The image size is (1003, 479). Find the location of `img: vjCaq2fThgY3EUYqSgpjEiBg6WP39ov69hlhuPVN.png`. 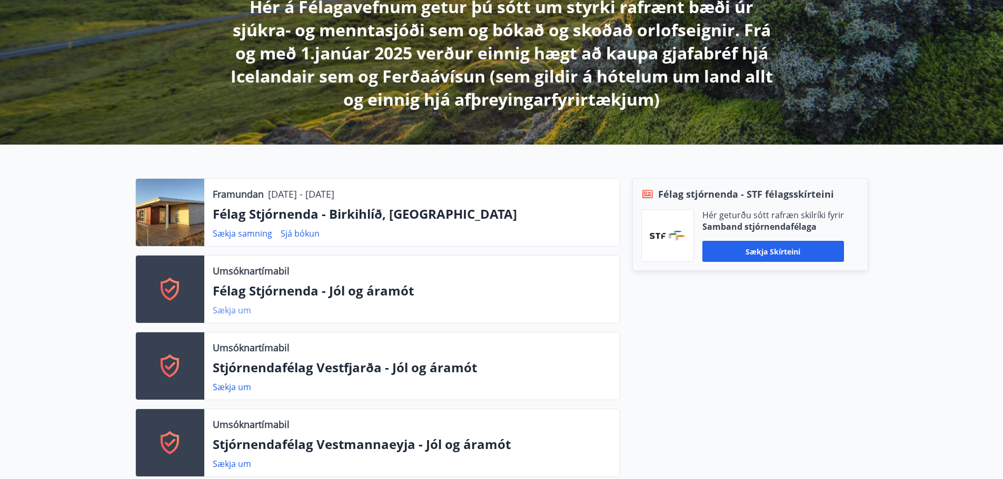

img: vjCaq2fThgY3EUYqSgpjEiBg6WP39ov69hlhuPVN.png is located at coordinates (667, 236).